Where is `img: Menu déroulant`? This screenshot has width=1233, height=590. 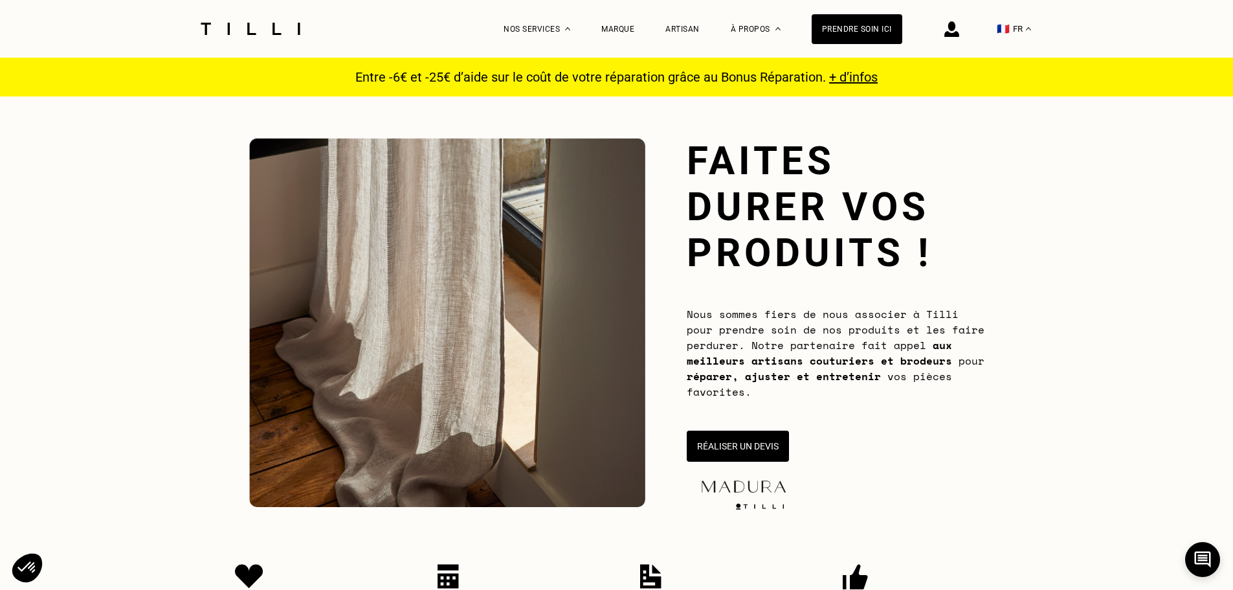
img: Menu déroulant is located at coordinates (568, 28).